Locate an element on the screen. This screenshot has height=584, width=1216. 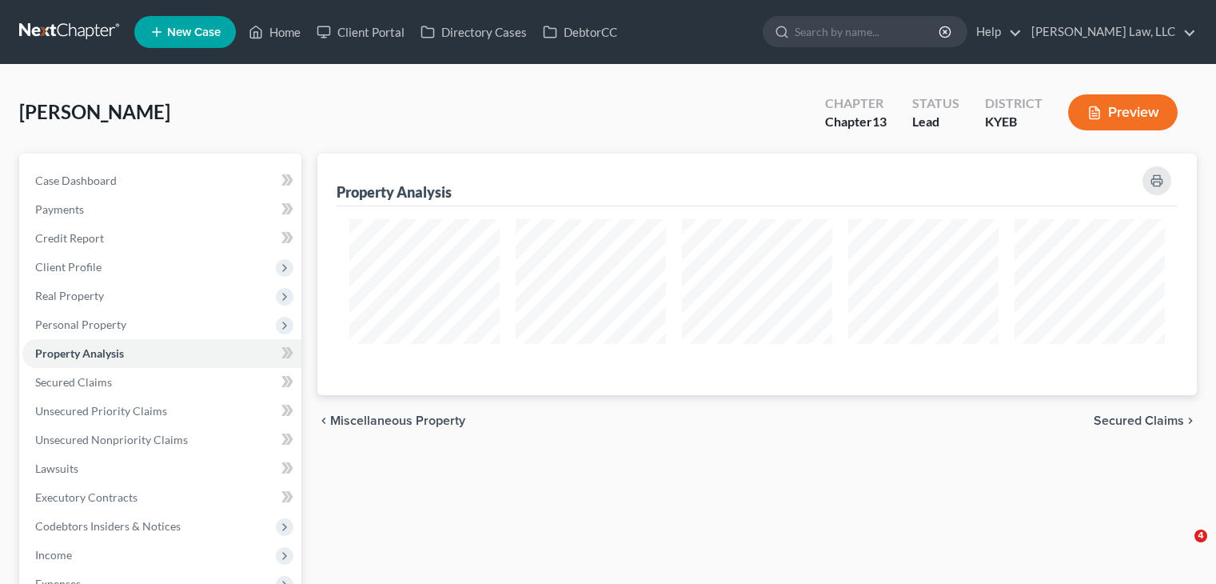
span: Executory Contracts is located at coordinates (86, 497).